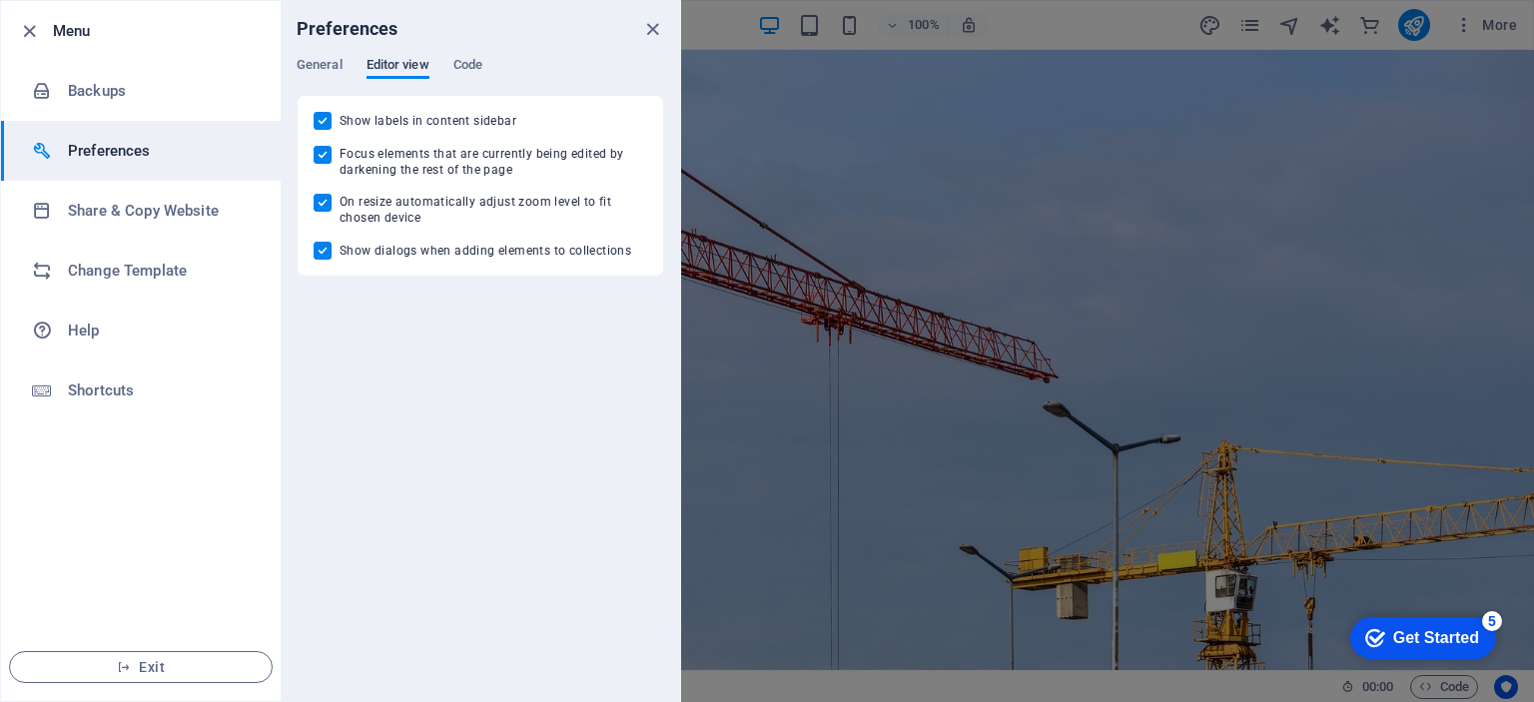 This screenshot has height=702, width=1534. Describe the element at coordinates (160, 211) in the screenshot. I see `h6: Share & Copy Website` at that location.